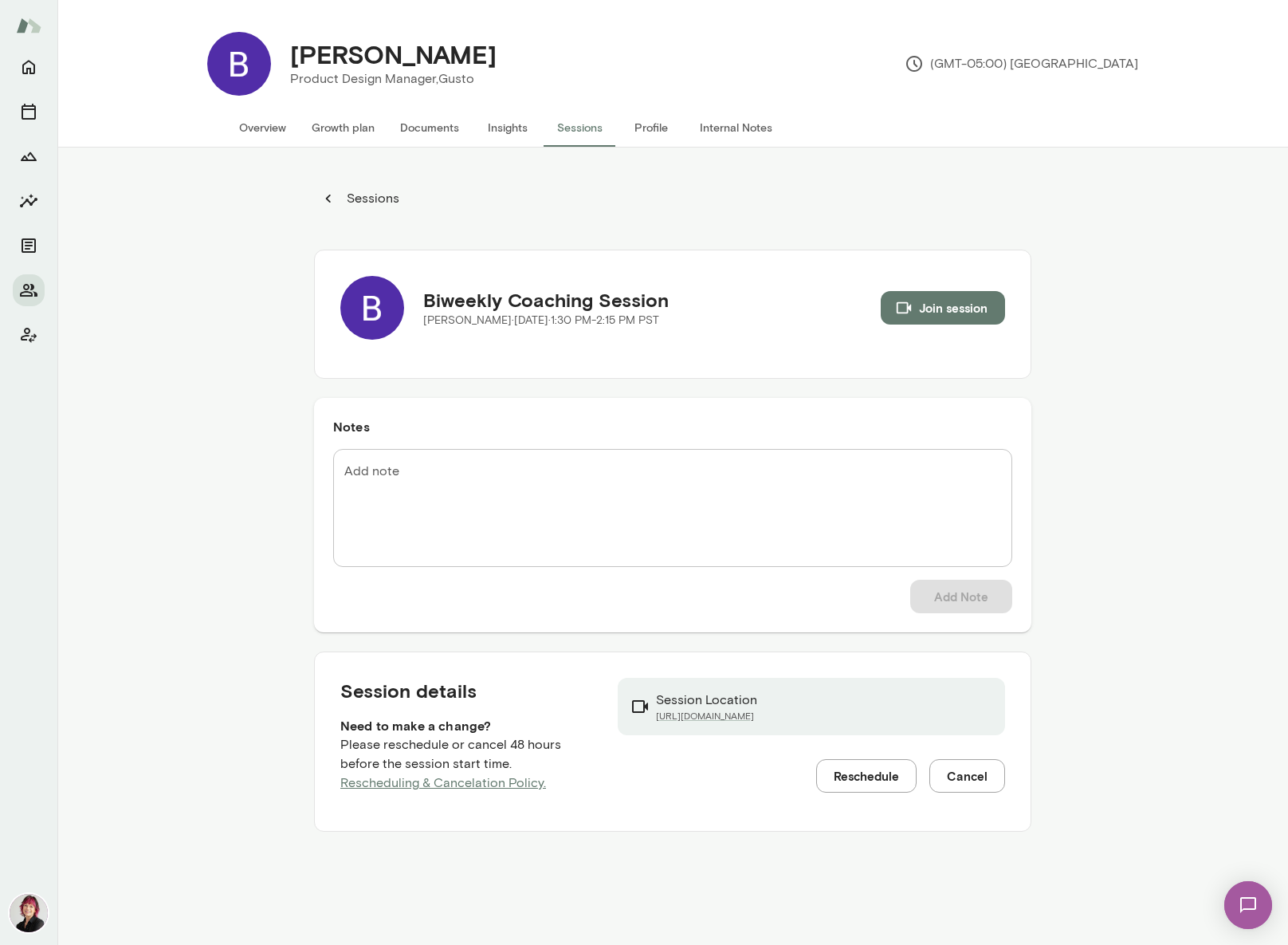  What do you see at coordinates (29, 67) in the screenshot?
I see `button: Home` at bounding box center [29, 67].